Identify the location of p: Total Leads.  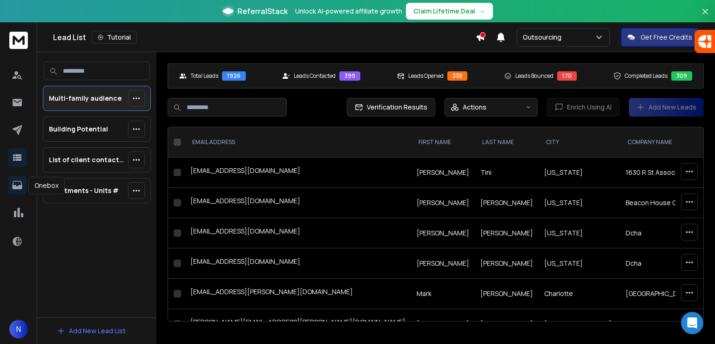
(204, 76).